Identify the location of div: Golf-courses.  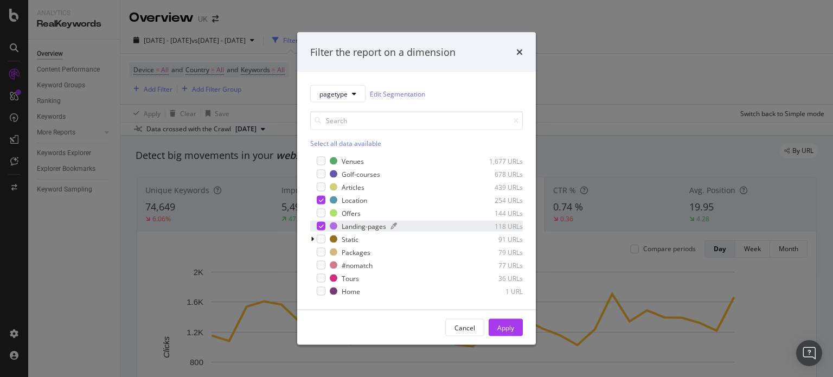
(361, 174).